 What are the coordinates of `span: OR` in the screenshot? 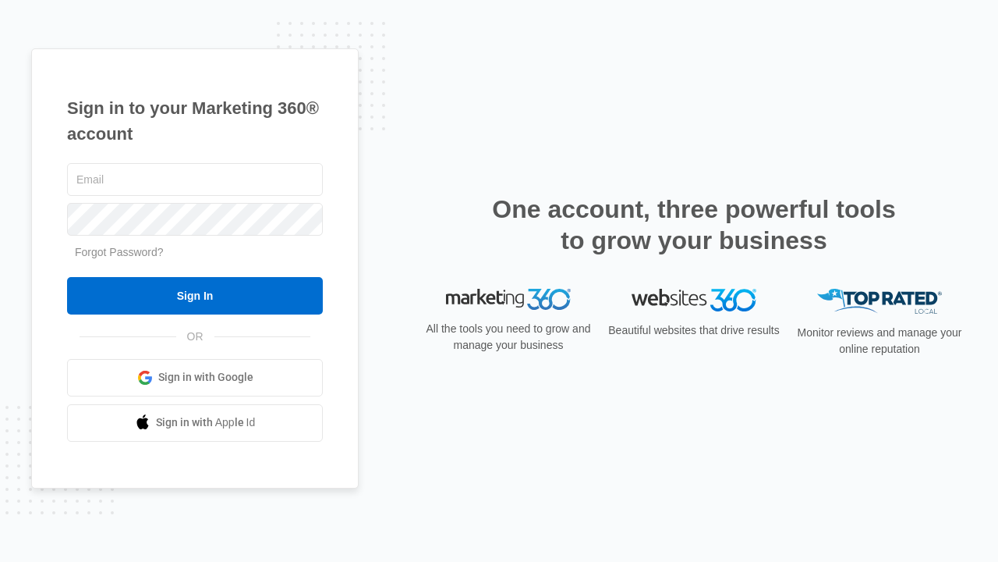 It's located at (195, 336).